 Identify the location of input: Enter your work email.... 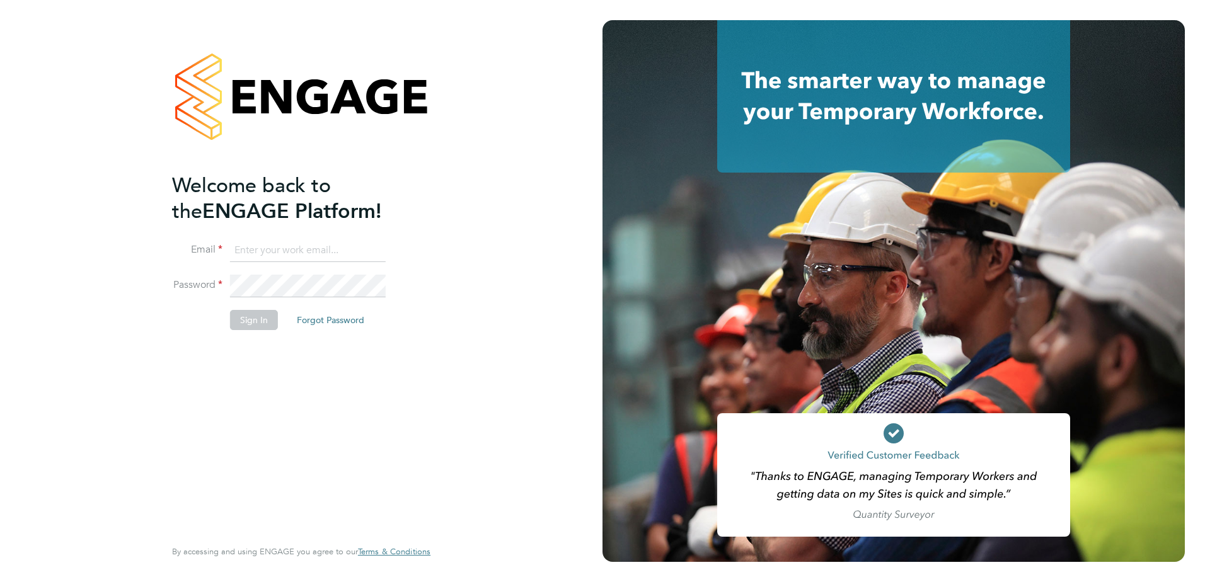
(307, 251).